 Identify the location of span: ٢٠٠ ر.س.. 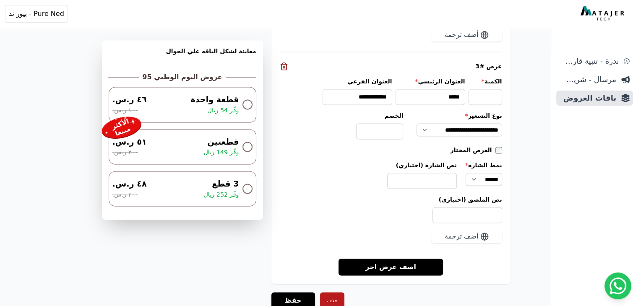
(125, 153).